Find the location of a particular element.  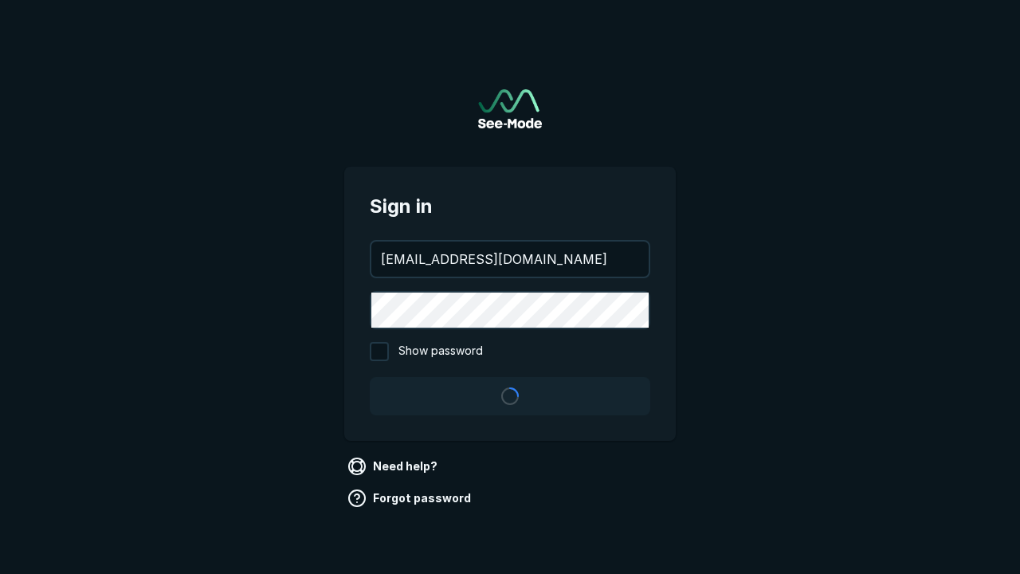

a: Go to sign in is located at coordinates (510, 108).